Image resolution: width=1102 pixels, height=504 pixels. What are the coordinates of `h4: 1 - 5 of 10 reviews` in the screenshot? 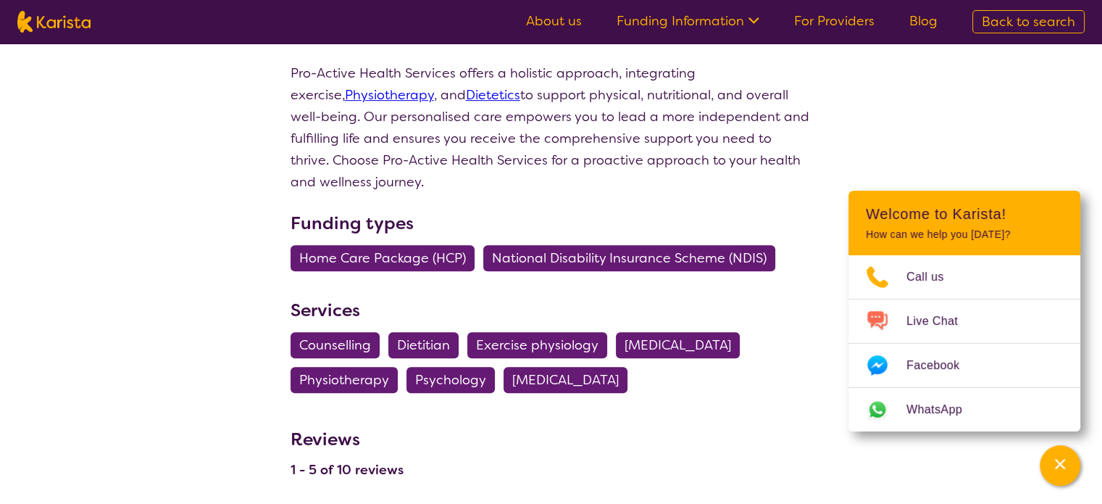 It's located at (347, 470).